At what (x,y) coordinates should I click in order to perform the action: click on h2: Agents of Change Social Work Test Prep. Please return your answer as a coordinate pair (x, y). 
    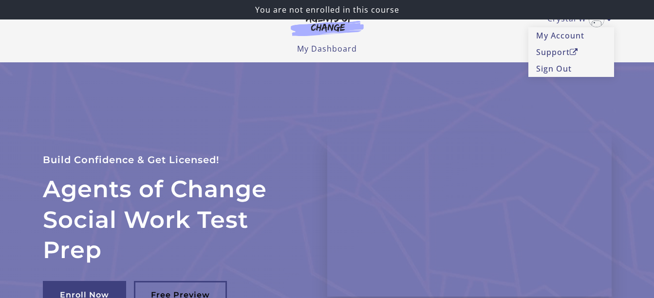
    Looking at the image, I should click on (173, 219).